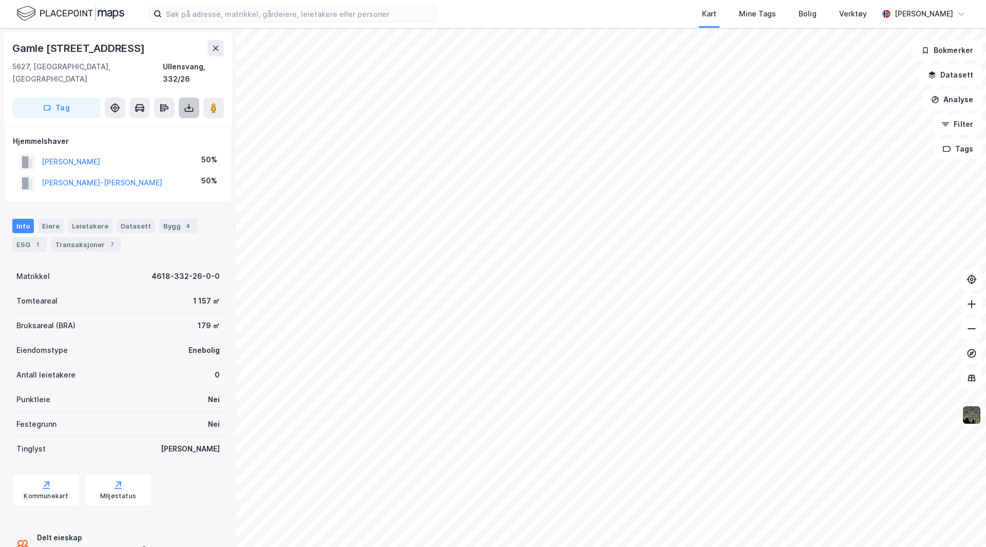 This screenshot has height=547, width=986. What do you see at coordinates (853, 14) in the screenshot?
I see `div: Verktøy` at bounding box center [853, 14].